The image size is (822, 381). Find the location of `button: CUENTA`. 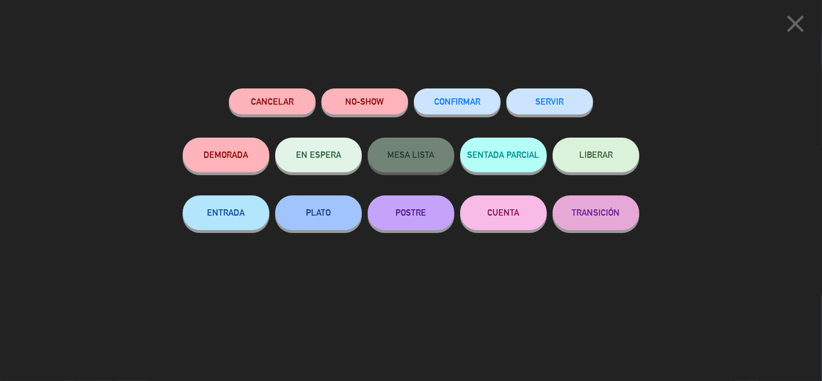

button: CUENTA is located at coordinates (504, 213).